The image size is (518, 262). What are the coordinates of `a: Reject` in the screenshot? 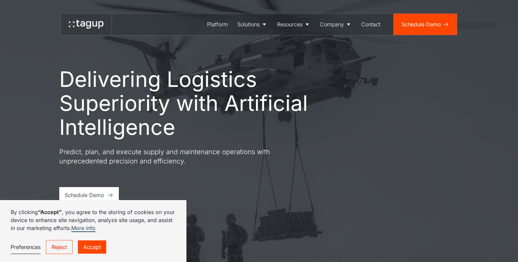 It's located at (59, 247).